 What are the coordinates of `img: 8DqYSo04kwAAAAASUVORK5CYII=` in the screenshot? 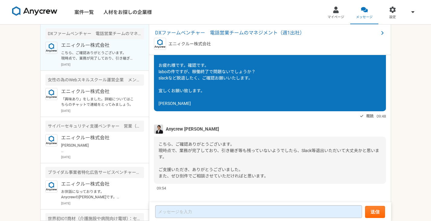 It's located at (35, 11).